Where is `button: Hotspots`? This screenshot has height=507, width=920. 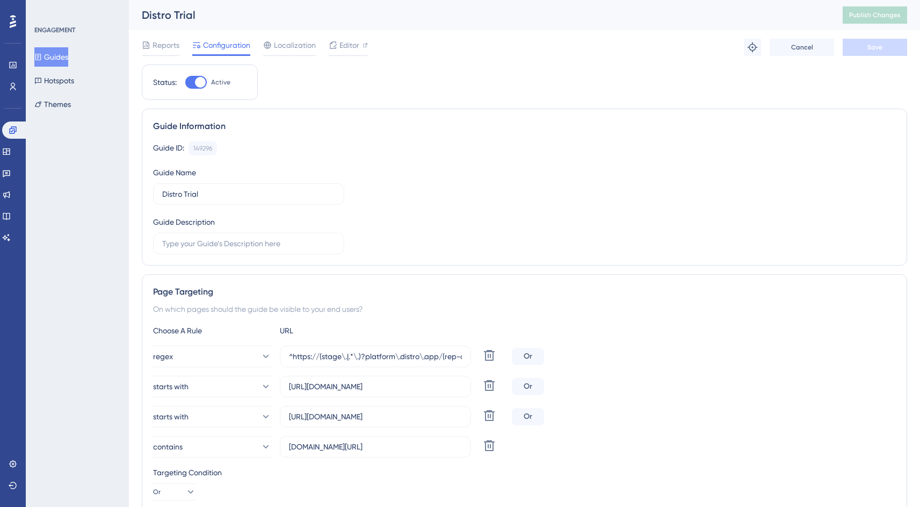 button: Hotspots is located at coordinates (54, 81).